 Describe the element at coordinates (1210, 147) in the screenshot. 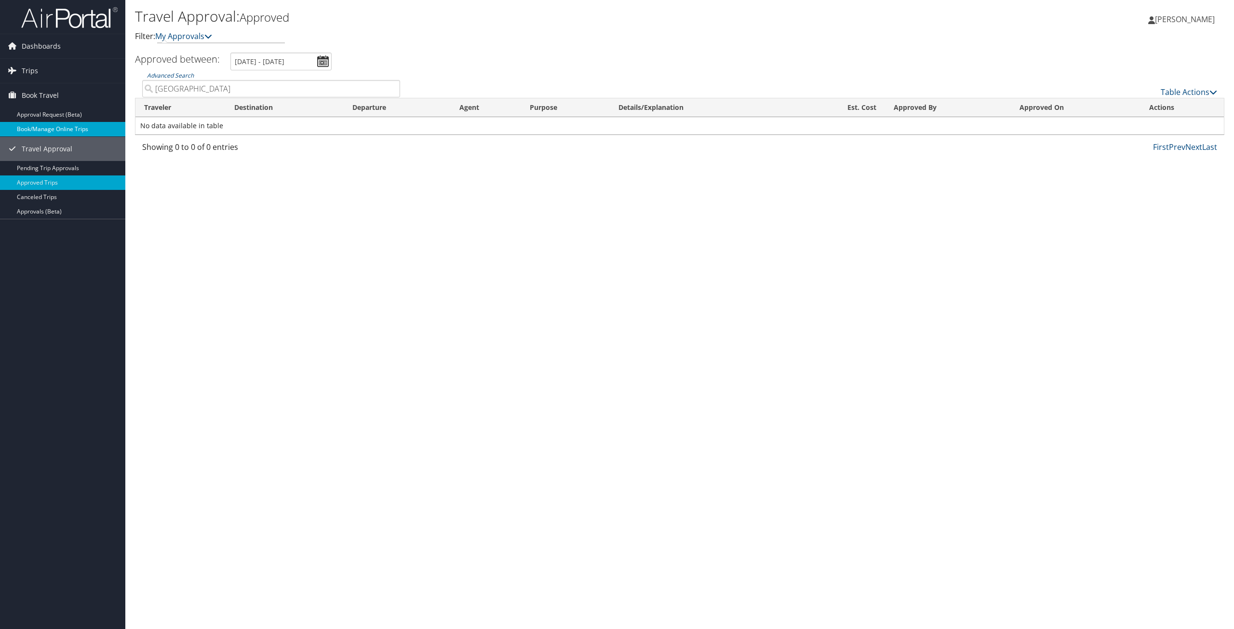

I see `a: Last` at that location.